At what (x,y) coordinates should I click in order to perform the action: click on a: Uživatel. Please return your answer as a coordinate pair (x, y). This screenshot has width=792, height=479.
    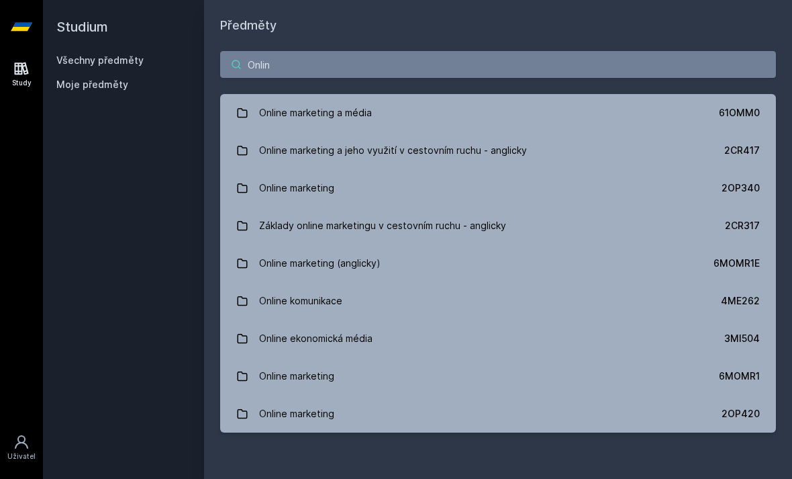
    Looking at the image, I should click on (21, 447).